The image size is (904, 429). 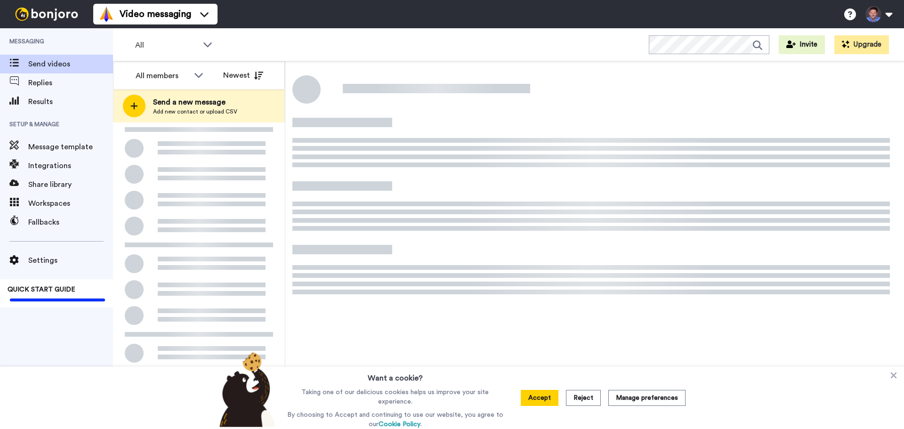 I want to click on button: Invite, so click(x=801, y=45).